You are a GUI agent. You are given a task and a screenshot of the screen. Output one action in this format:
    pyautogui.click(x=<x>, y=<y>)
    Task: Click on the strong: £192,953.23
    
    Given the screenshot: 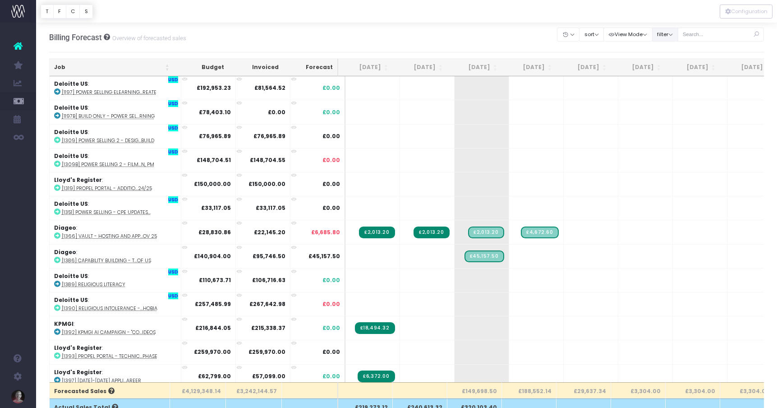 What is the action you would take?
    pyautogui.click(x=214, y=88)
    